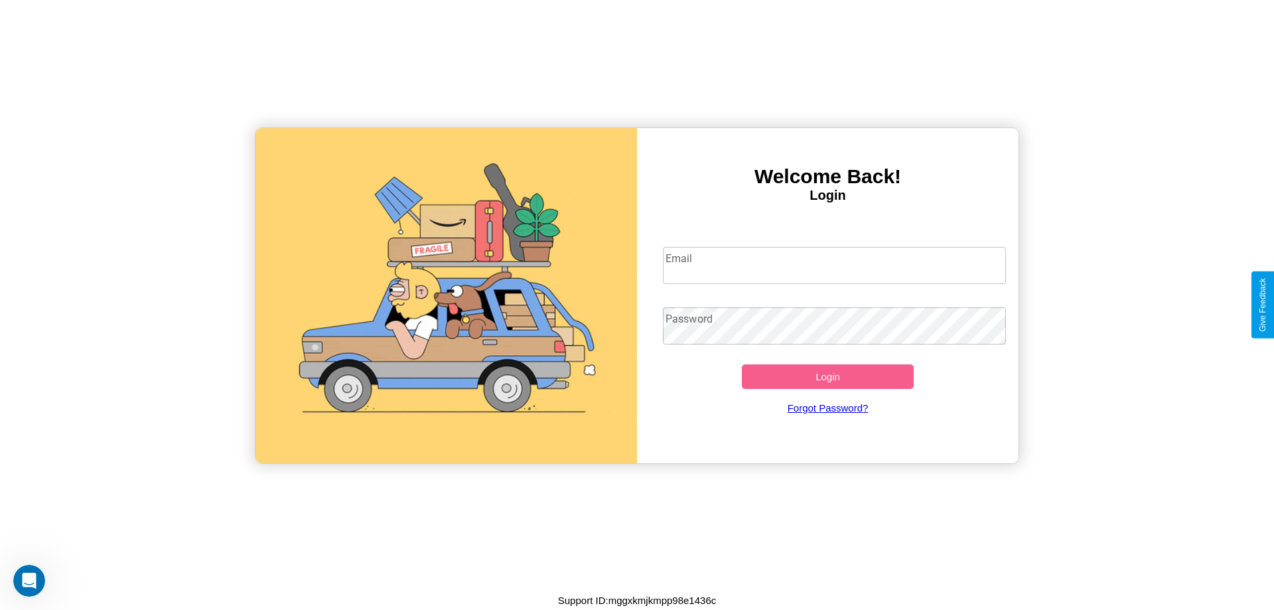 This screenshot has width=1274, height=610. Describe the element at coordinates (1262, 304) in the screenshot. I see `div: Give Feedback` at that location.